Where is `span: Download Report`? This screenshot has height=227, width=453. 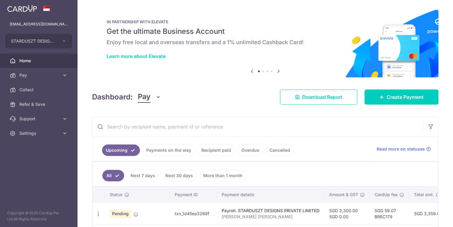
span: Download Report is located at coordinates (322, 97).